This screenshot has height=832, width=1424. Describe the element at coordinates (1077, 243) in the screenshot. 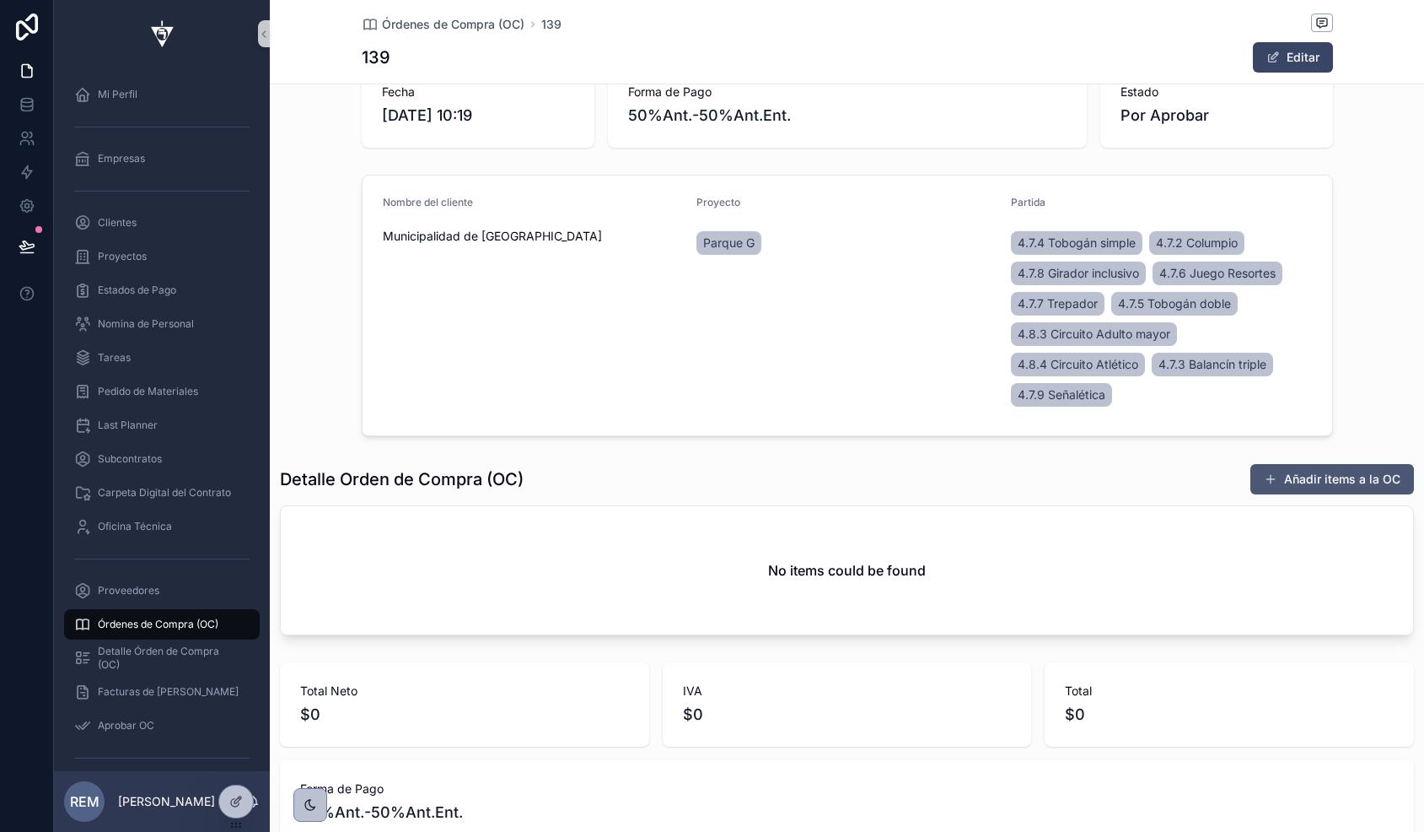

I see `span: 4.7.4 Tobogán simple` at that location.